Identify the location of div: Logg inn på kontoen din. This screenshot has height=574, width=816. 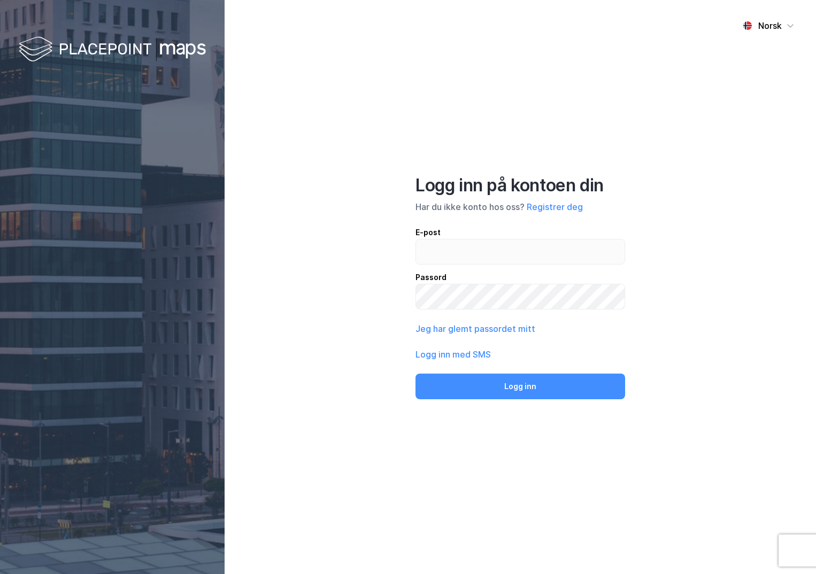
(520, 186).